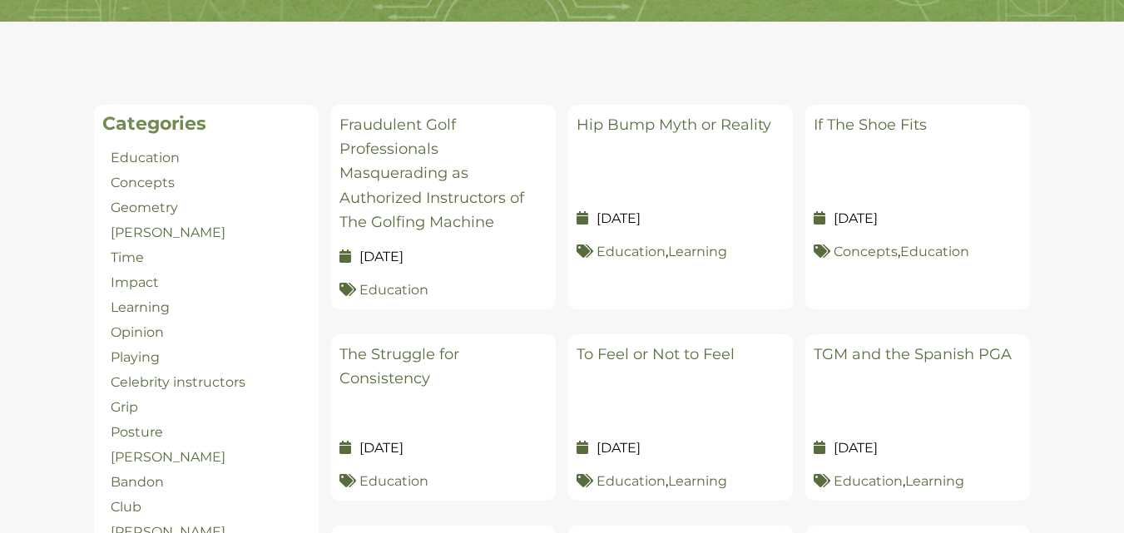 The image size is (1124, 533). Describe the element at coordinates (206, 124) in the screenshot. I see `h2: Categories` at that location.